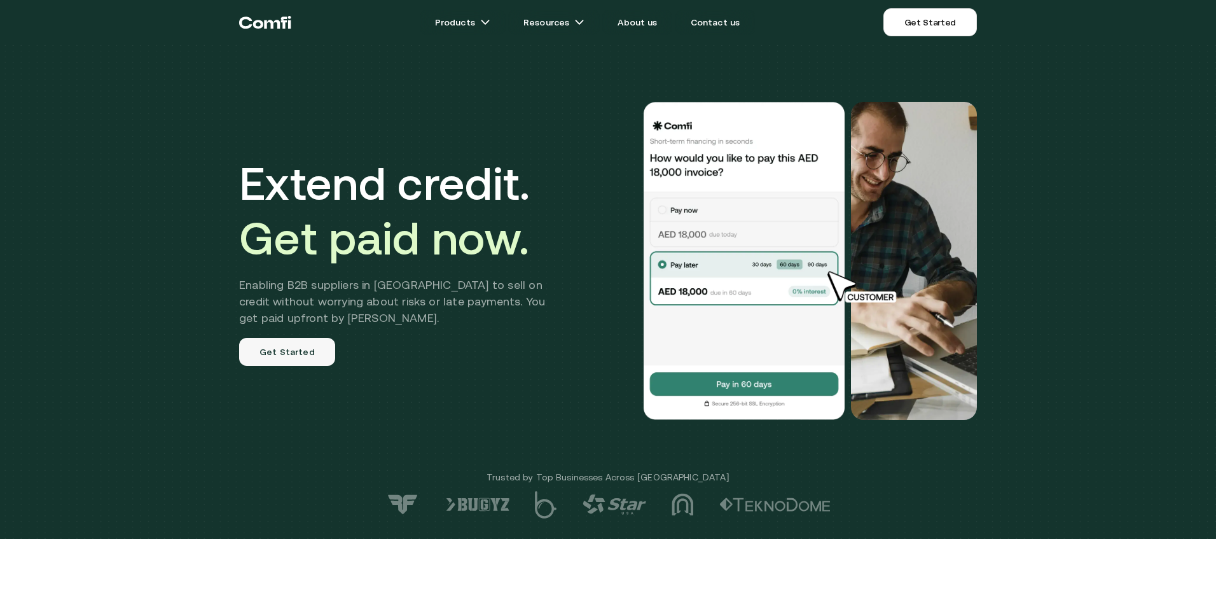  Describe the element at coordinates (682, 504) in the screenshot. I see `img: logo-3` at that location.